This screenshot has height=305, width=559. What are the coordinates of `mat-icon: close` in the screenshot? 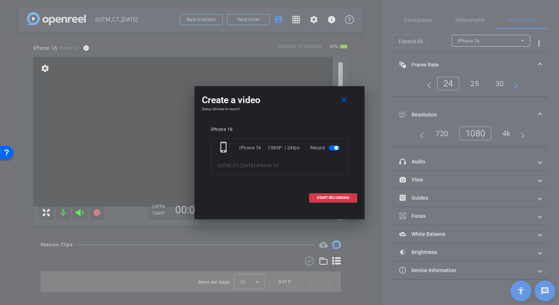 It's located at (344, 100).